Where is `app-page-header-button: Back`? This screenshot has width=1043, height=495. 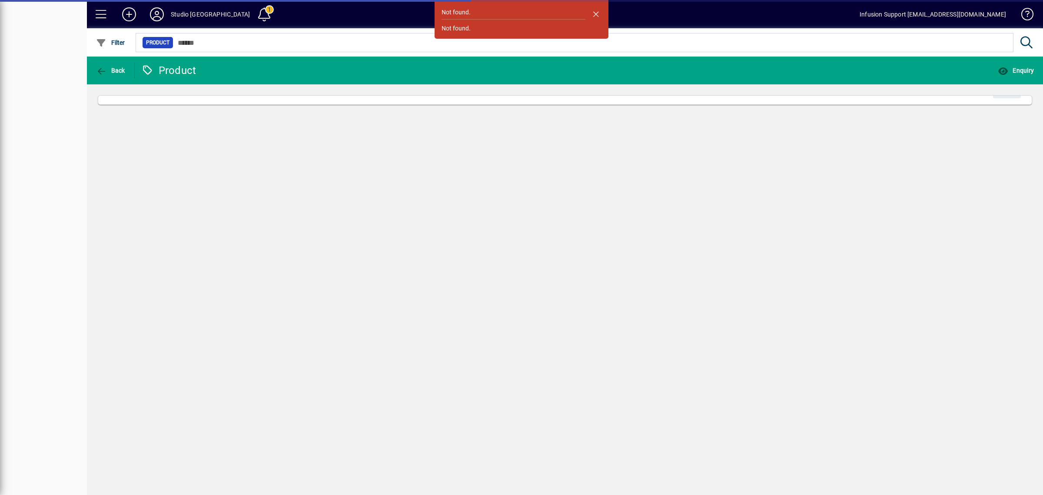 app-page-header-button: Back is located at coordinates (111, 70).